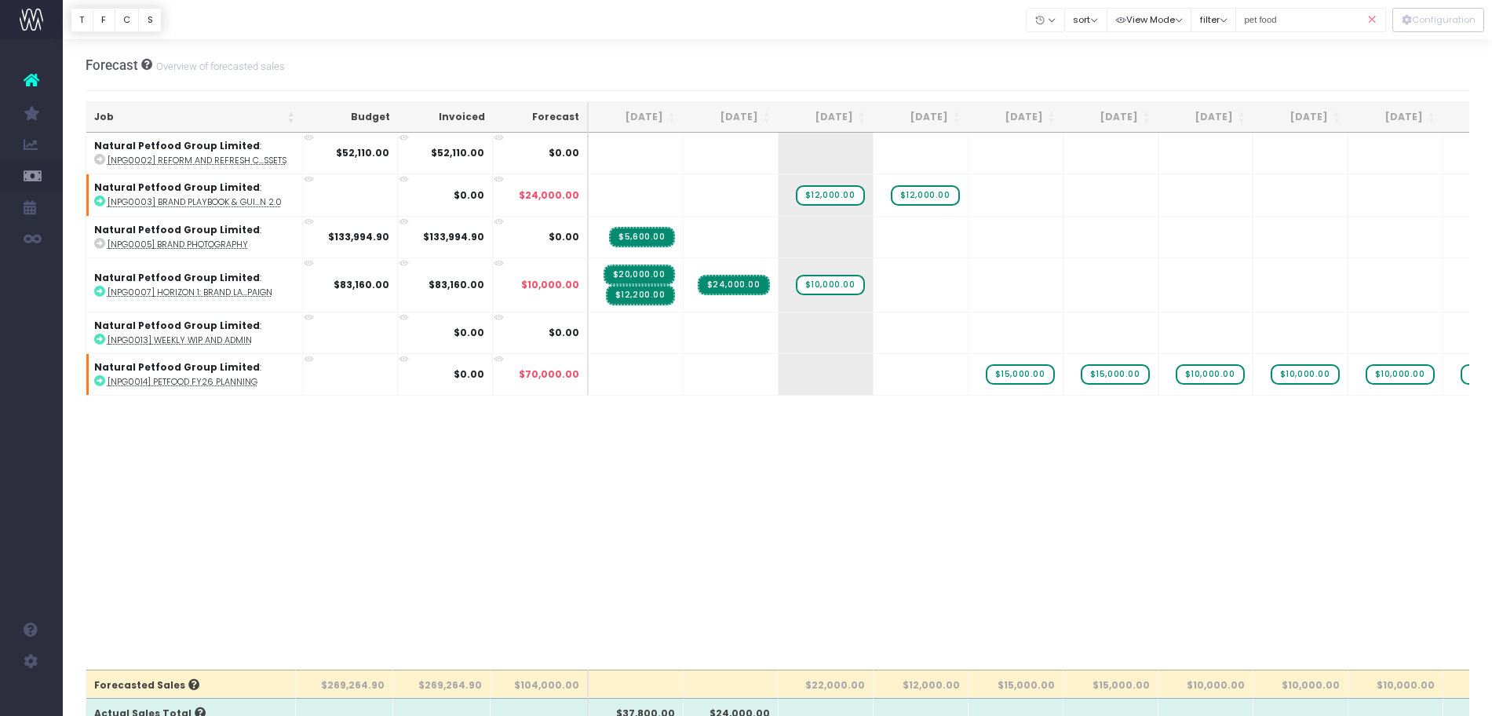 Image resolution: width=1492 pixels, height=716 pixels. What do you see at coordinates (921, 684) in the screenshot?
I see `th: $12,000.00` at bounding box center [921, 684].